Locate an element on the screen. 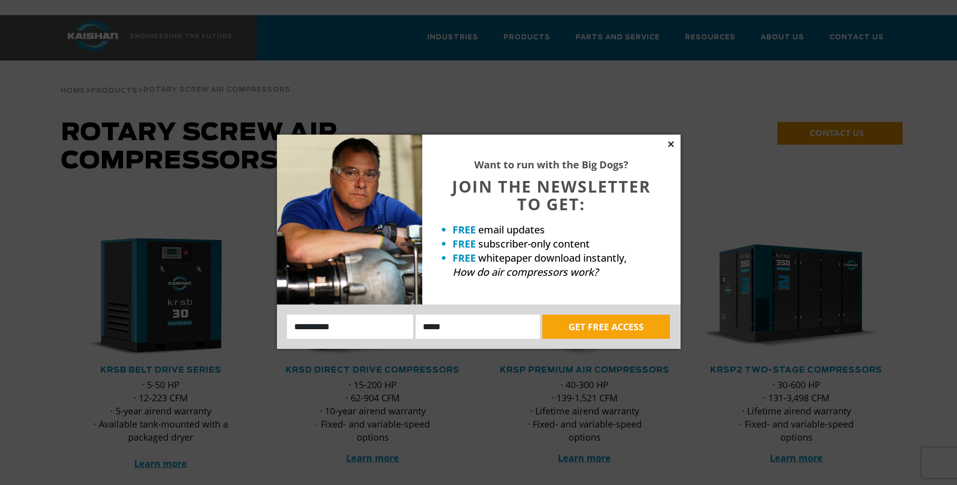 The image size is (957, 485). button: Close is located at coordinates (671, 144).